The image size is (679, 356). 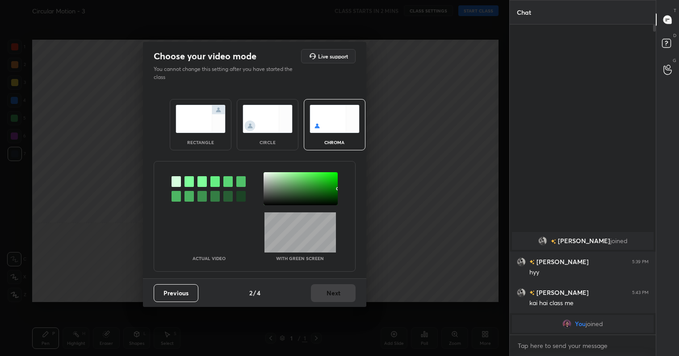 What do you see at coordinates (259, 293) in the screenshot?
I see `h4: 4` at bounding box center [259, 293].